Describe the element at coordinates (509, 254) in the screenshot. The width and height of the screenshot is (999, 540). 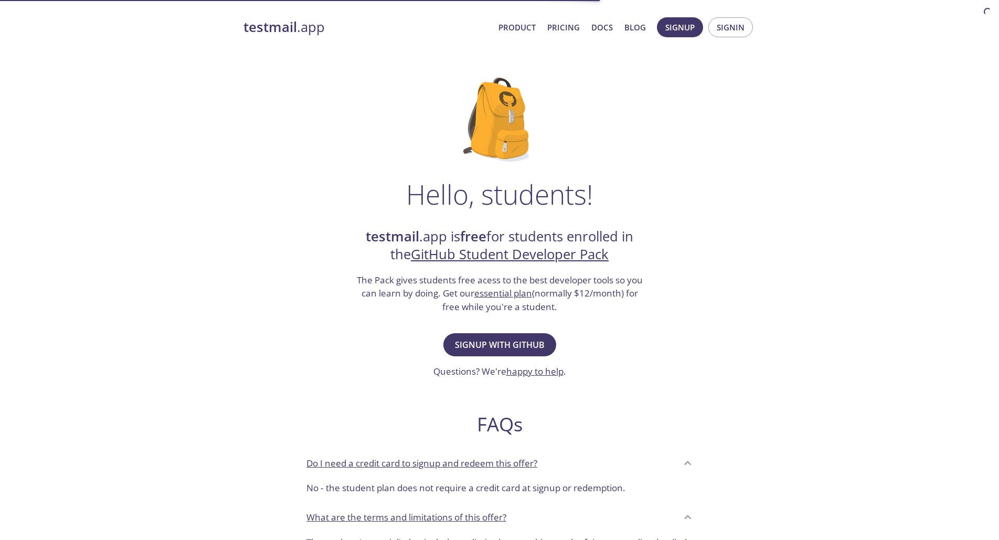
I see `a: GitHub Student Developer Pack` at that location.